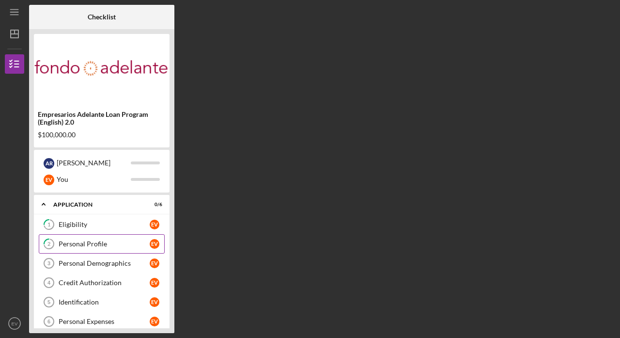 This screenshot has height=338, width=620. I want to click on div: Eligibility, so click(104, 224).